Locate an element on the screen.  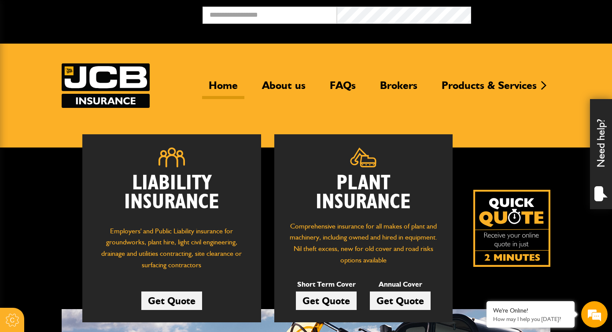
button: Broker Login is located at coordinates (538, 13).